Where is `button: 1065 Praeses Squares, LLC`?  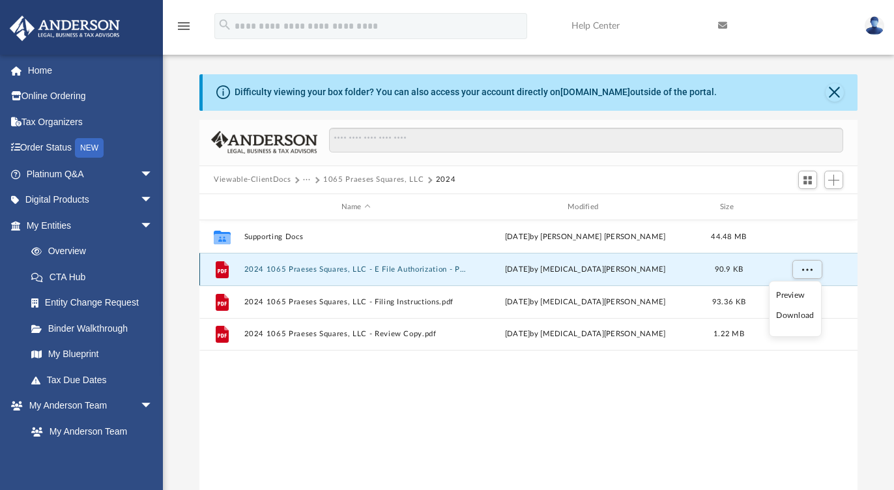 button: 1065 Praeses Squares, LLC is located at coordinates (373, 180).